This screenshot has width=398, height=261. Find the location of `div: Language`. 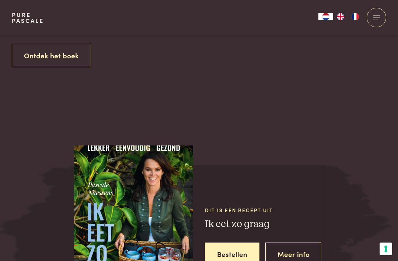

div: Language is located at coordinates (326, 17).